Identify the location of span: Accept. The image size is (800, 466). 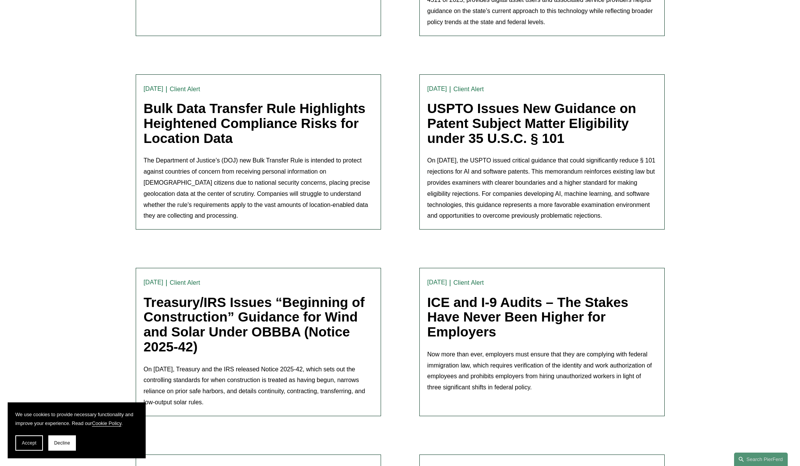
(29, 443).